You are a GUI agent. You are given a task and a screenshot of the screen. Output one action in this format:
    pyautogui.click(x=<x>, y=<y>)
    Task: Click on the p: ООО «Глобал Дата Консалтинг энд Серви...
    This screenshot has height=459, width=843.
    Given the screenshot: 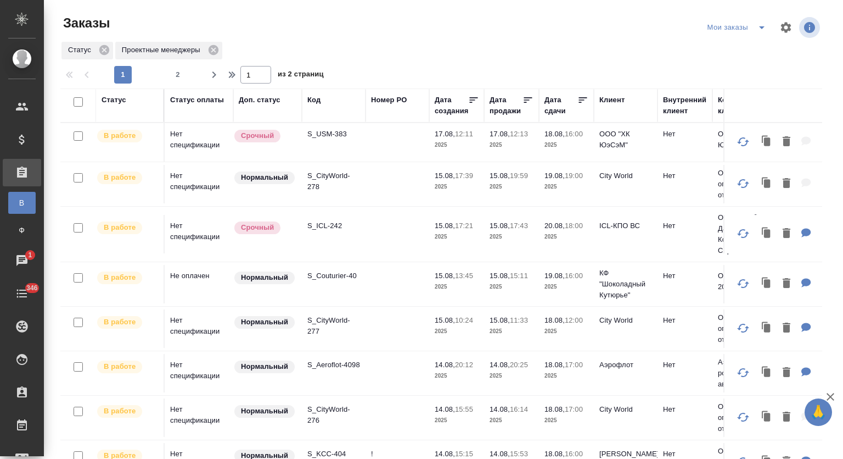 What is the action you would take?
    pyautogui.click(x=745, y=234)
    